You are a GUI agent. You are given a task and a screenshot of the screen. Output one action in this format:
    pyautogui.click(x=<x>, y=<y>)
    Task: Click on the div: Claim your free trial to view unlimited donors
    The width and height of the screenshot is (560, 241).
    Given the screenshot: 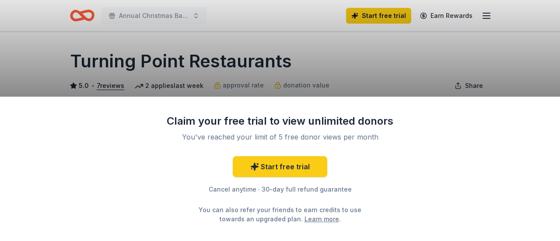 What is the action you would take?
    pyautogui.click(x=280, y=121)
    